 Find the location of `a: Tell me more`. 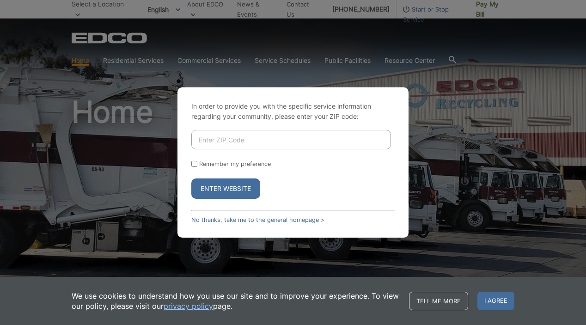

a: Tell me more is located at coordinates (438, 301).